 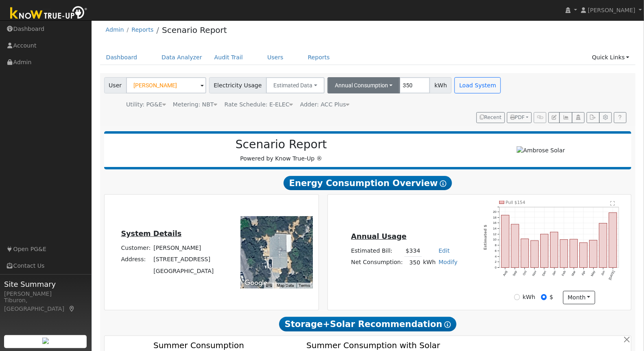 I want to click on a: Help Link, so click(x=620, y=118).